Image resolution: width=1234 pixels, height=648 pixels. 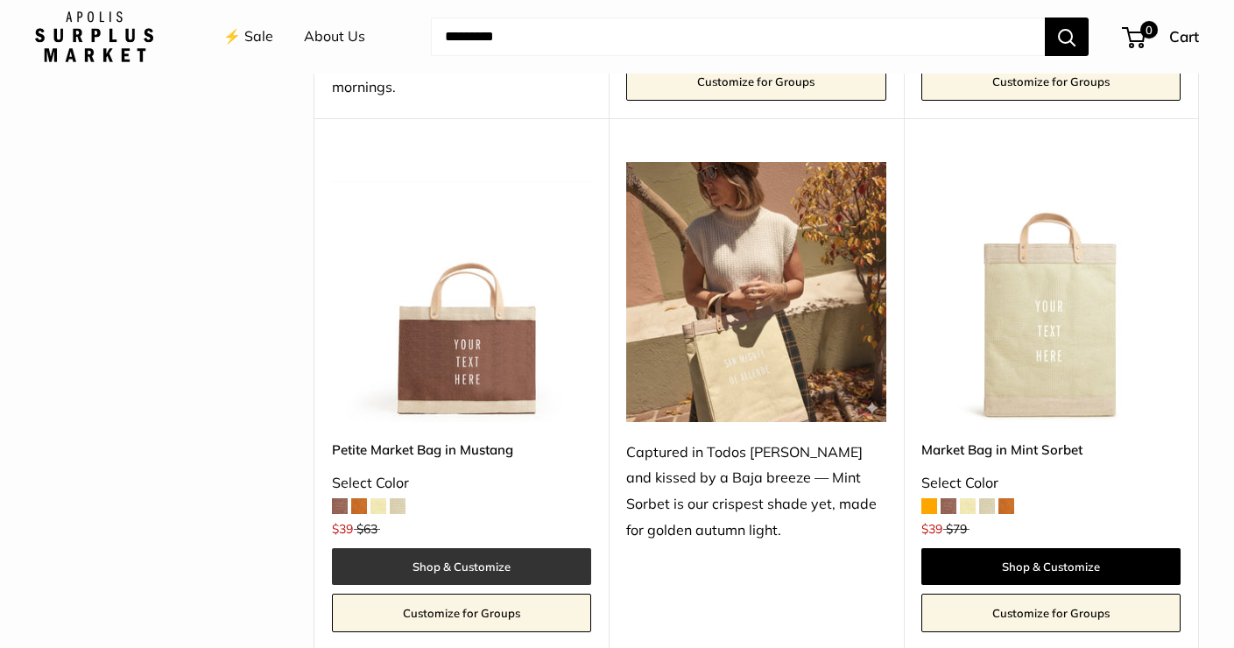 What do you see at coordinates (1051, 292) in the screenshot?
I see `a: Market Bag in Mint SorbetMarket Bag in Mint Sorbet` at bounding box center [1051, 292].